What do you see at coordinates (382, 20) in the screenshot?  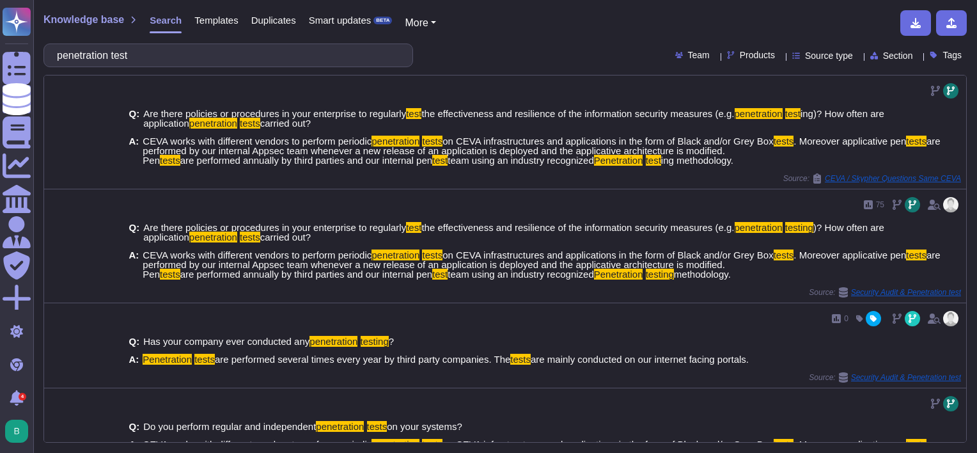 I see `div: BETA` at bounding box center [382, 20].